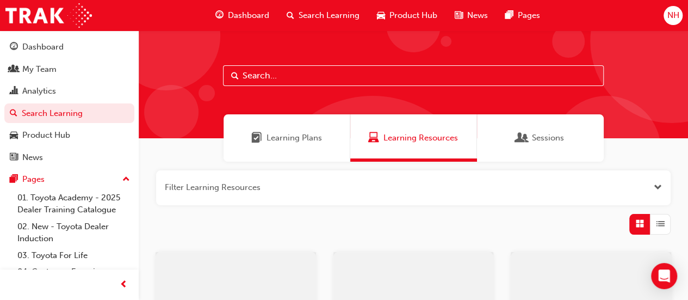 This screenshot has height=300, width=688. Describe the element at coordinates (69, 113) in the screenshot. I see `a: Search Learning` at that location.